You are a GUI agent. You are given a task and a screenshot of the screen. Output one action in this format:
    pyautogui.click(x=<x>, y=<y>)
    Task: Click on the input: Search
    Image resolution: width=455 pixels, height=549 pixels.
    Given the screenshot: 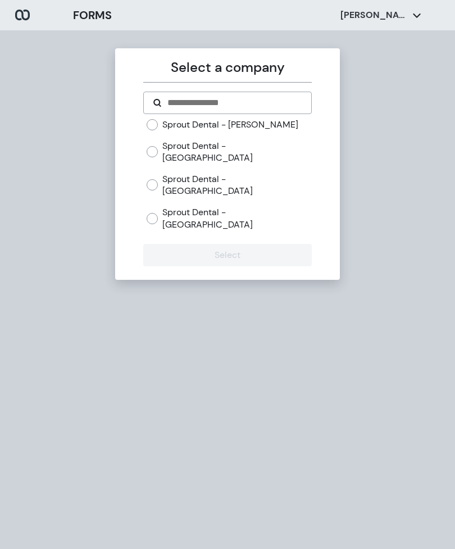 What is the action you would take?
    pyautogui.click(x=234, y=103)
    